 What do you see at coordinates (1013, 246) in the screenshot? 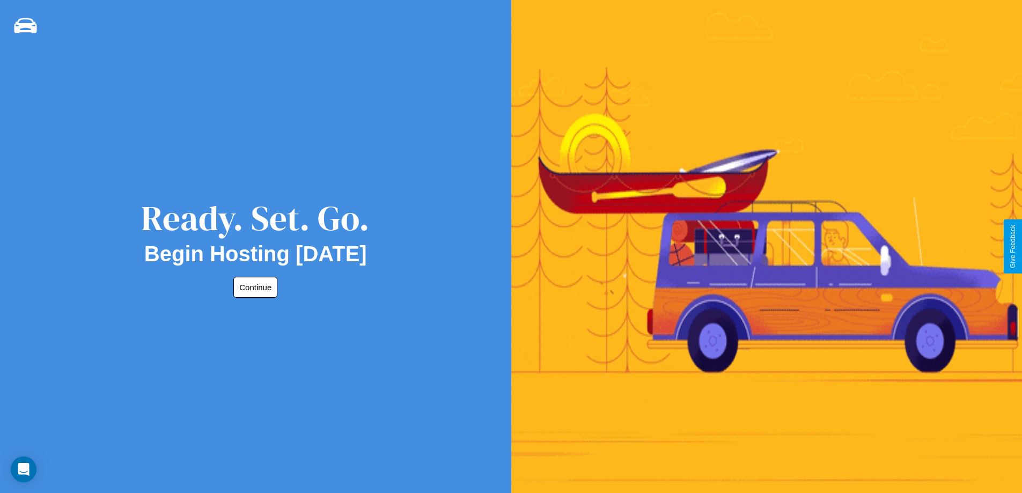
I see `div: Give Feedback` at bounding box center [1013, 246].